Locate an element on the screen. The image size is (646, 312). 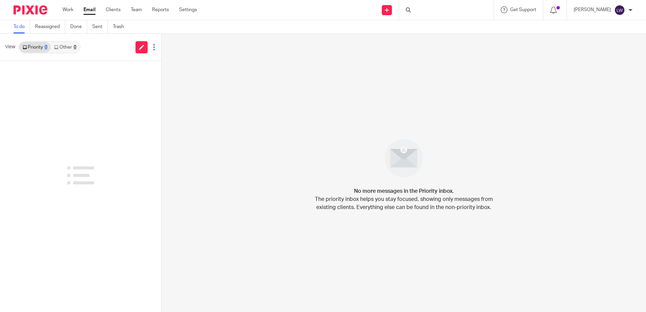
a: Trash is located at coordinates (121, 27).